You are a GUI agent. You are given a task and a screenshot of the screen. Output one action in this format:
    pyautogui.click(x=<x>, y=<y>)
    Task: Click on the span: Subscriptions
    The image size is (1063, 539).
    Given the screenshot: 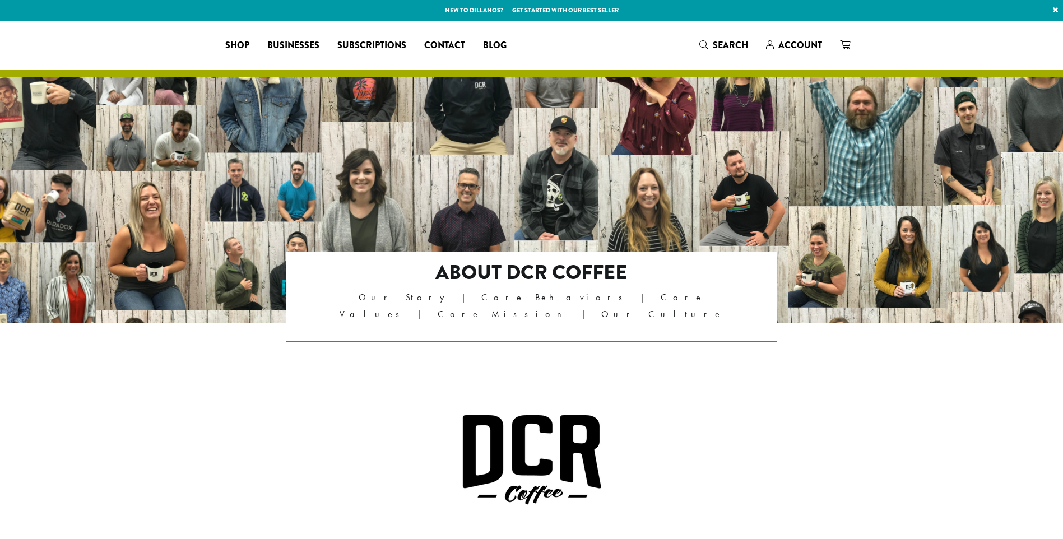 What is the action you would take?
    pyautogui.click(x=372, y=45)
    